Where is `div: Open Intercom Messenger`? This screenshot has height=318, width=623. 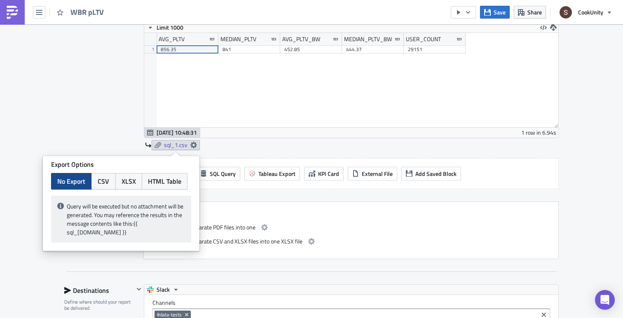 div: Open Intercom Messenger is located at coordinates (605, 300).